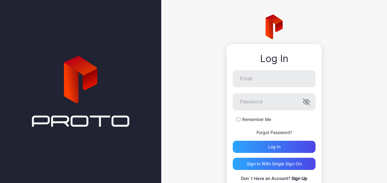 The image size is (387, 183). What do you see at coordinates (274, 79) in the screenshot?
I see `input: Email` at bounding box center [274, 79].